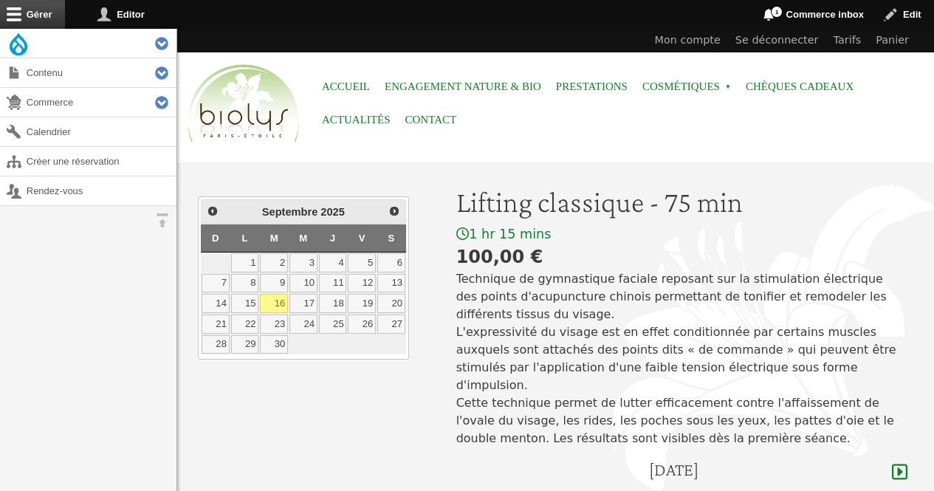 This screenshot has width=934, height=491. Describe the element at coordinates (777, 41) in the screenshot. I see `a: Se déconnecter` at that location.